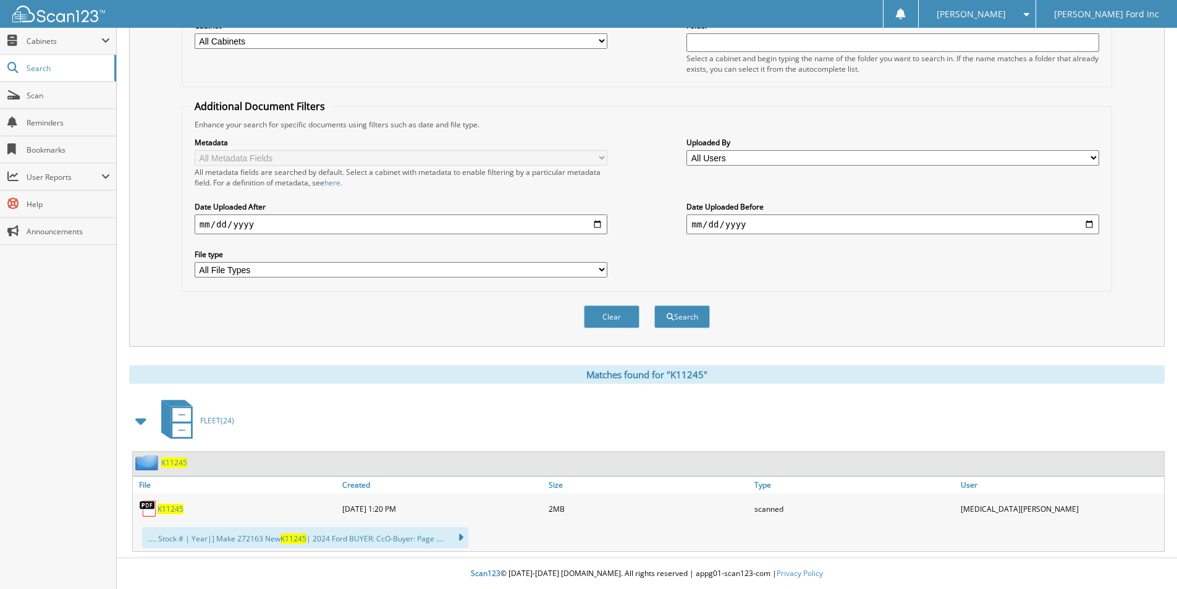  I want to click on span: FLEET(24), so click(217, 420).